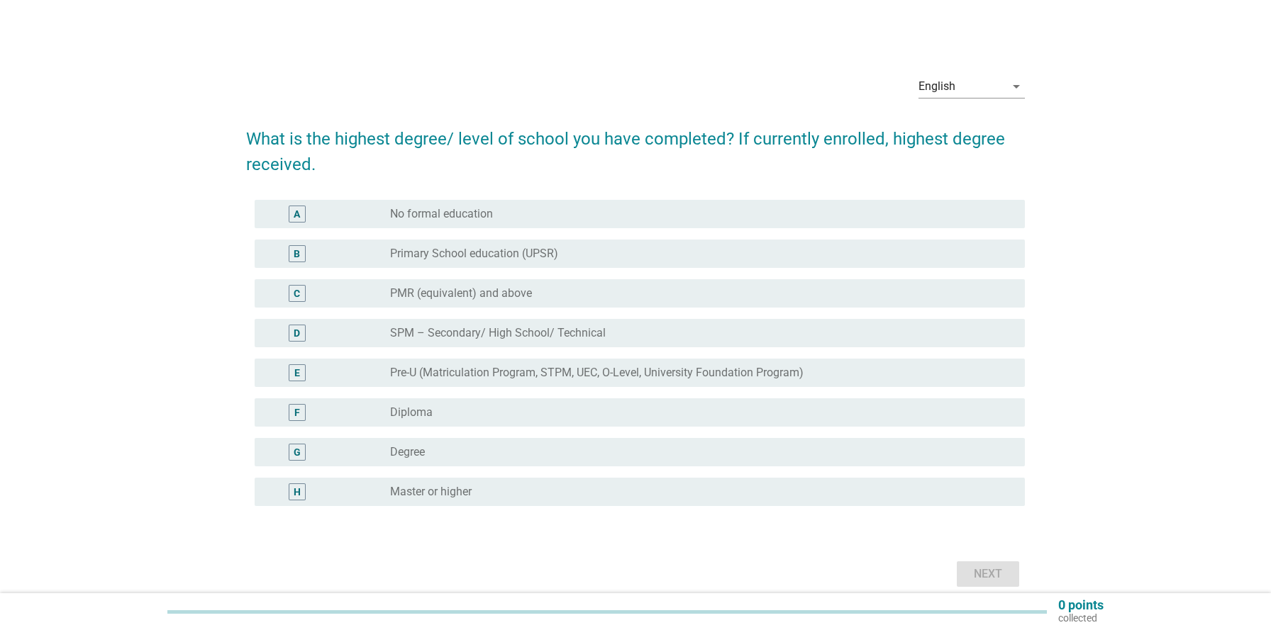 The height and width of the screenshot is (630, 1271). I want to click on div: D, so click(296, 333).